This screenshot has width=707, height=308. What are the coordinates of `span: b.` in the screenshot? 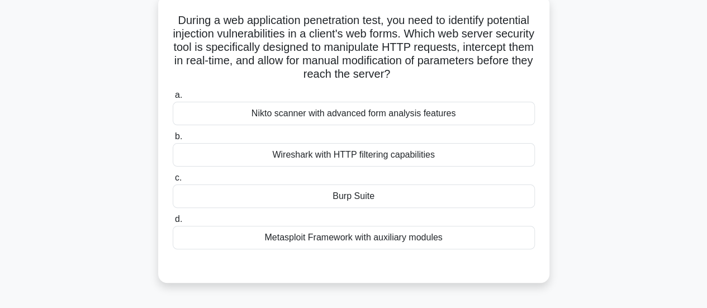 It's located at (178, 136).